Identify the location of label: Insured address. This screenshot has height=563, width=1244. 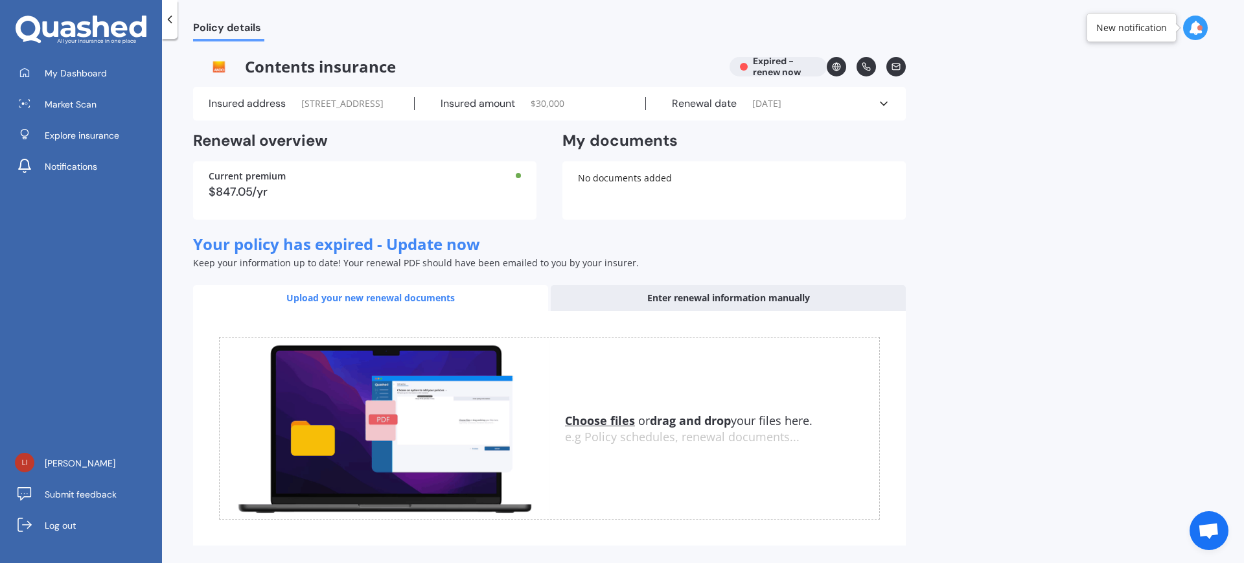
(247, 104).